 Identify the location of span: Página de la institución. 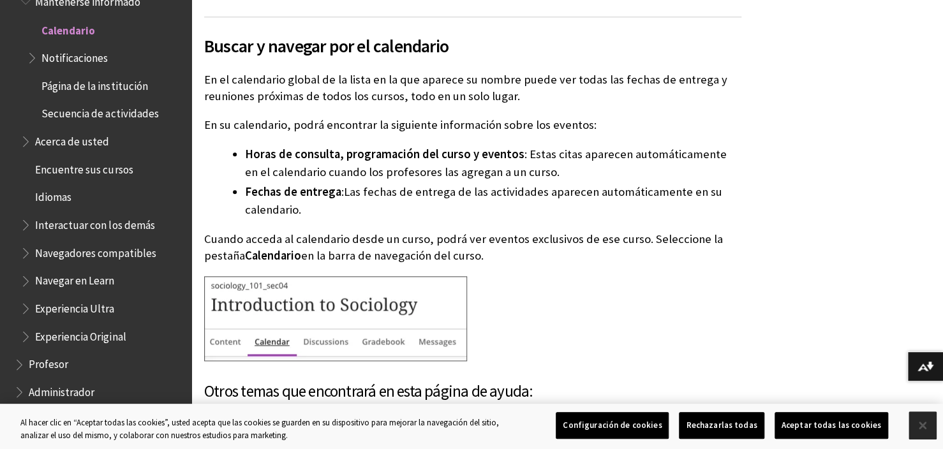
(94, 83).